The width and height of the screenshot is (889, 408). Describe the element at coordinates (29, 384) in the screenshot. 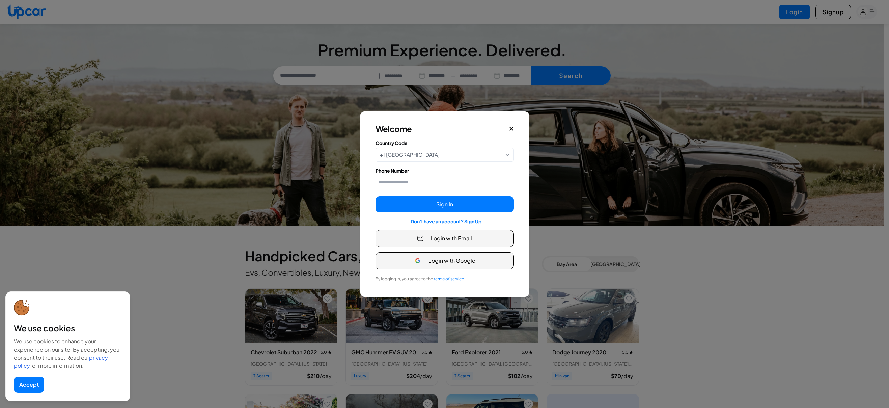

I see `button: Accept` at that location.